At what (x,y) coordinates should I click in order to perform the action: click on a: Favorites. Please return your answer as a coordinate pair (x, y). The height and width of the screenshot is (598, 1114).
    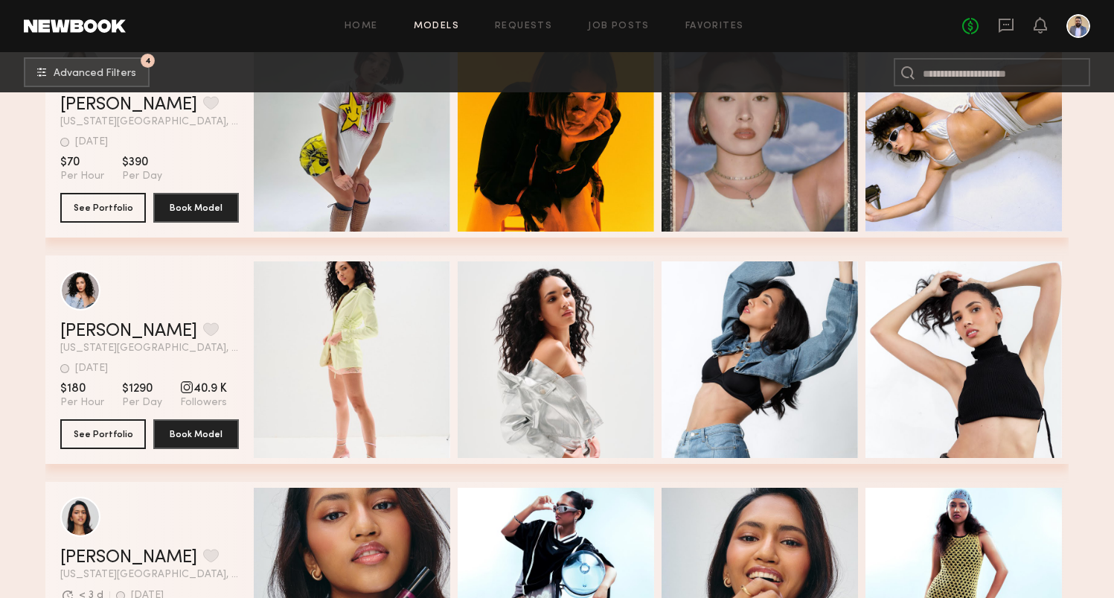
    Looking at the image, I should click on (715, 26).